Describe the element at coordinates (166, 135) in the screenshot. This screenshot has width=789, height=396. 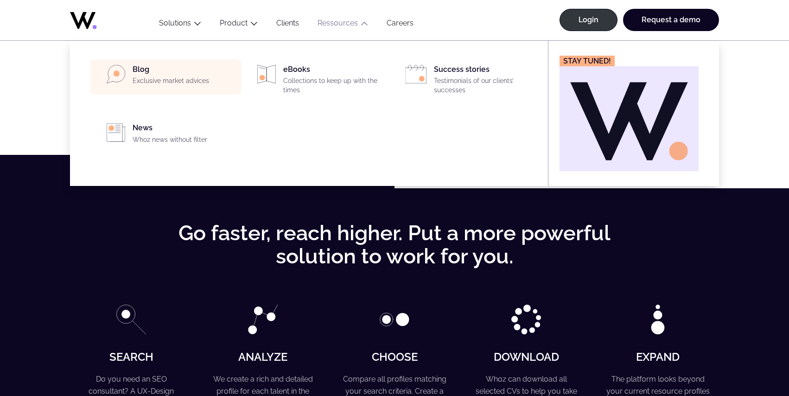
I see `a: NewsWhoz news without filter` at that location.